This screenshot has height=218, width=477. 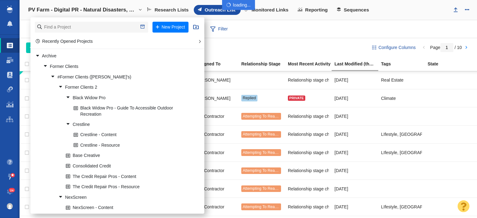 I want to click on a: Consolidated Credit, so click(x=128, y=166).